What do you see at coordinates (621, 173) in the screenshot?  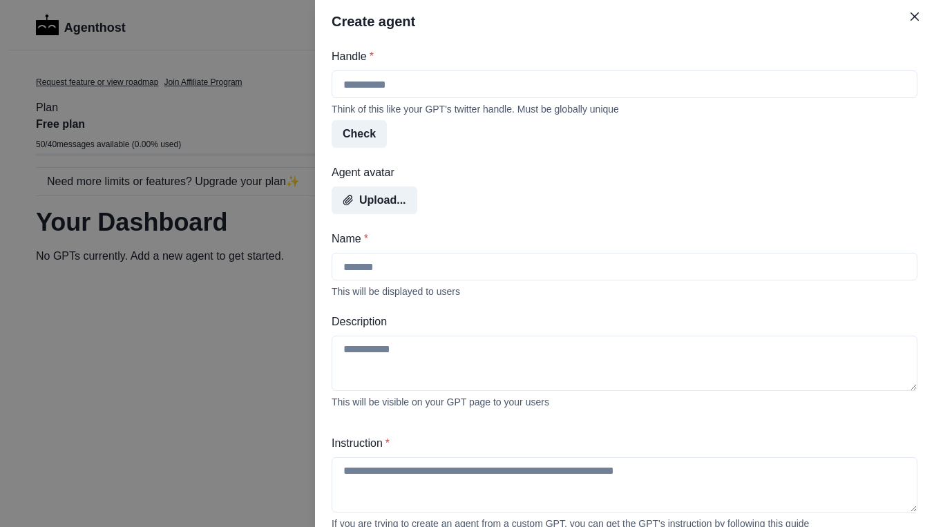 I see `label: Agent avatar` at bounding box center [621, 173].